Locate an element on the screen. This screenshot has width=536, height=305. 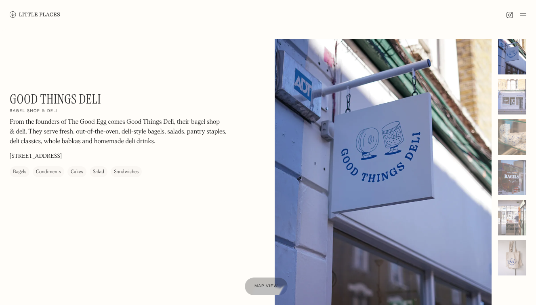
div: Bagels is located at coordinates (19, 172).